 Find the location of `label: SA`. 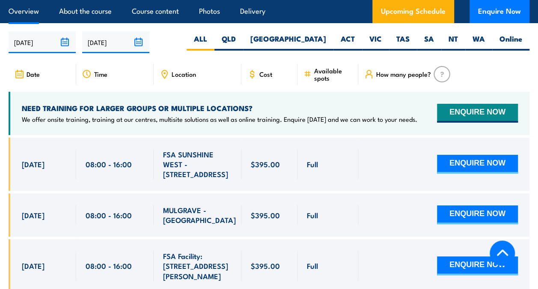

label: SA is located at coordinates (429, 42).